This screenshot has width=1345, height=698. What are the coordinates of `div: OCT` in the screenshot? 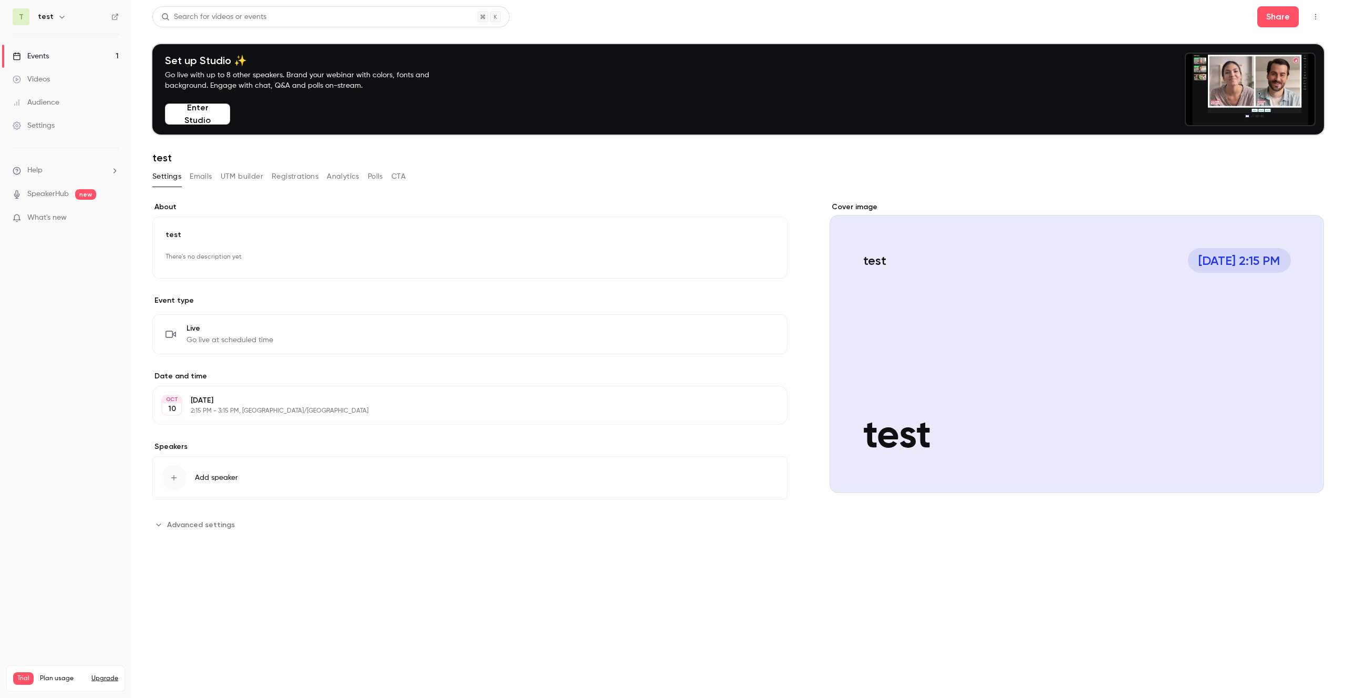 It's located at (172, 399).